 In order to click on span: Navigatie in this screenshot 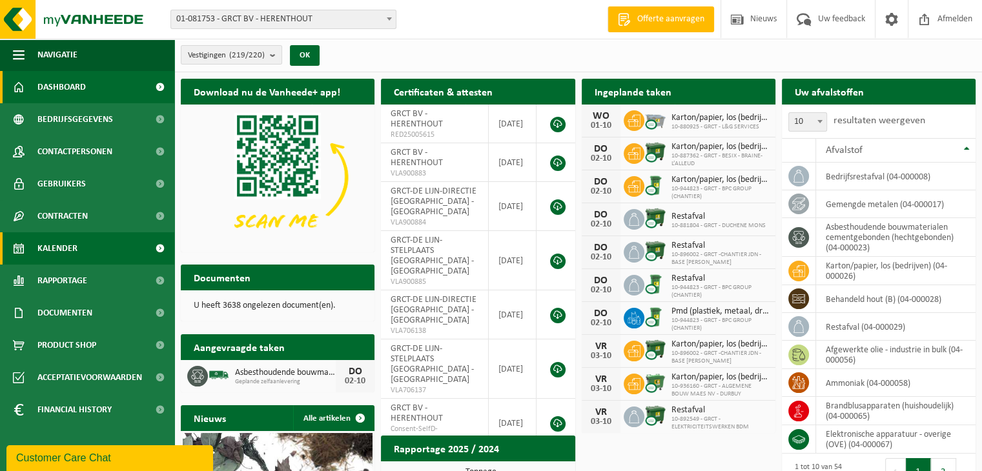, I will do `click(57, 55)`.